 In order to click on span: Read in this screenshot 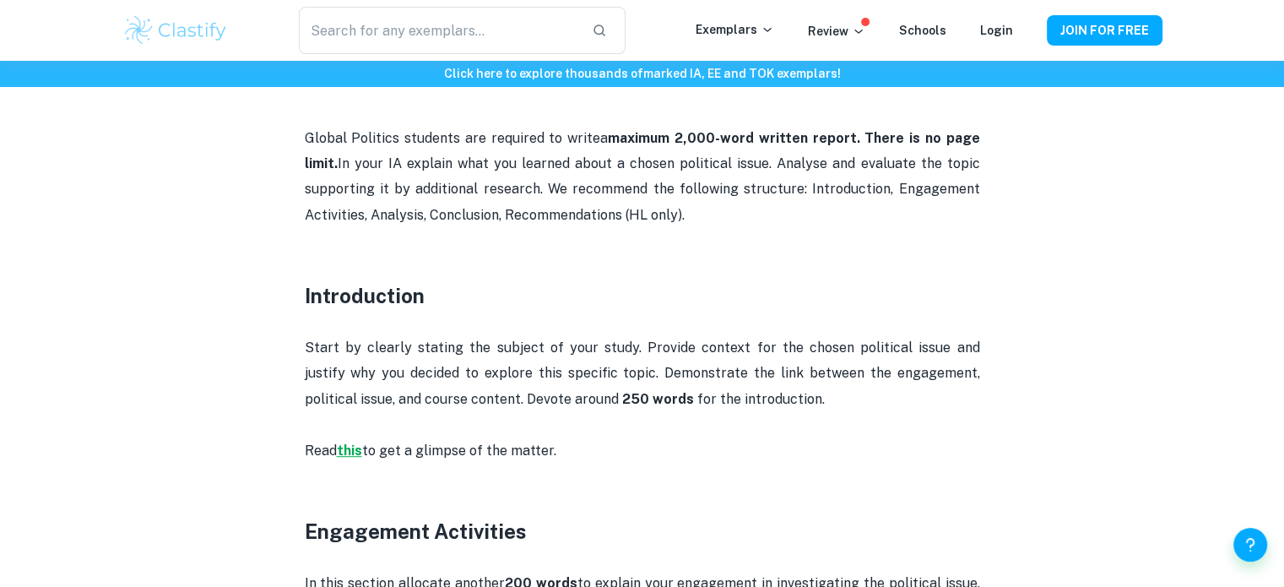, I will do `click(321, 450)`.